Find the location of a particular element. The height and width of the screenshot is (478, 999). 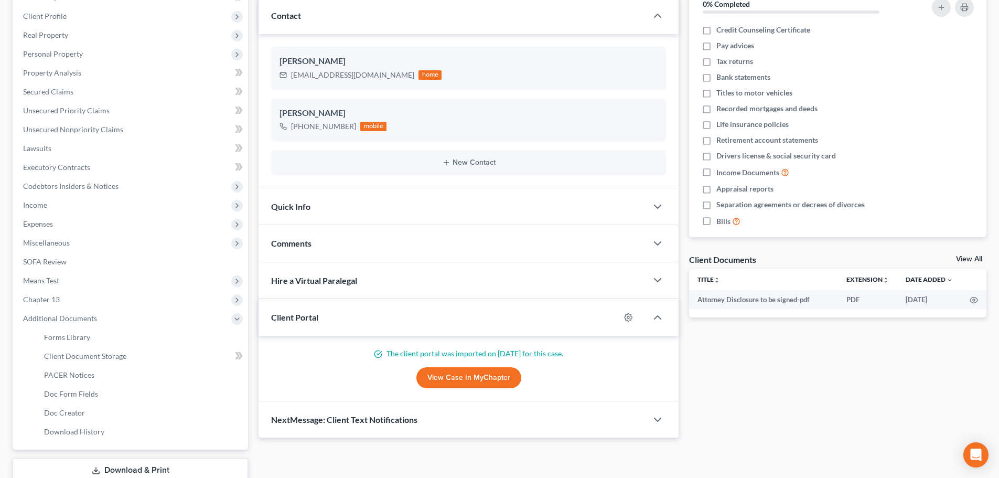

span: Pay advices is located at coordinates (735, 46).